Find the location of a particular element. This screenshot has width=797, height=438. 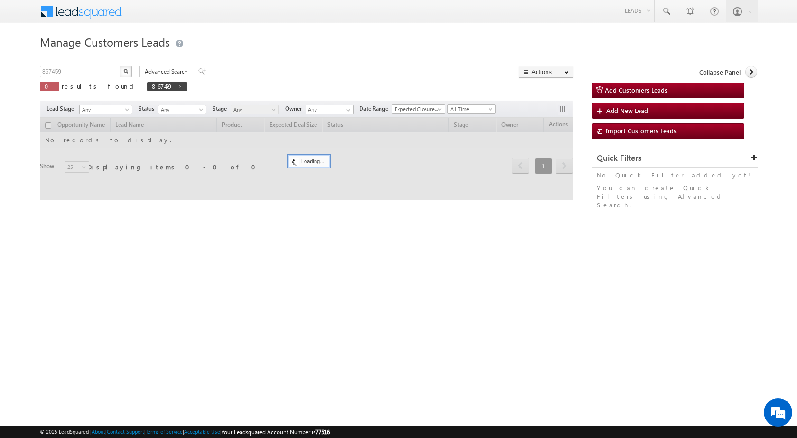

span: Manage Customers Leads is located at coordinates (105, 42).